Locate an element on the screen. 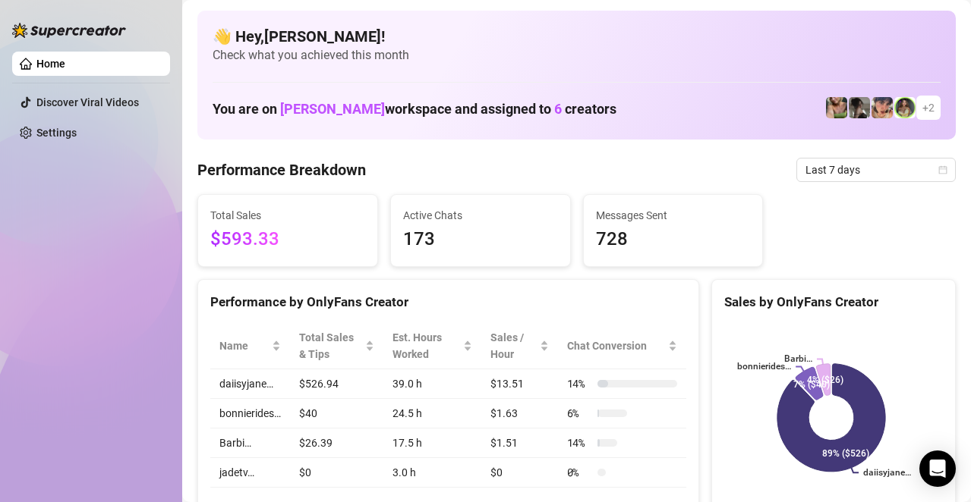 Image resolution: width=971 pixels, height=502 pixels. th: Name is located at coordinates (250, 346).